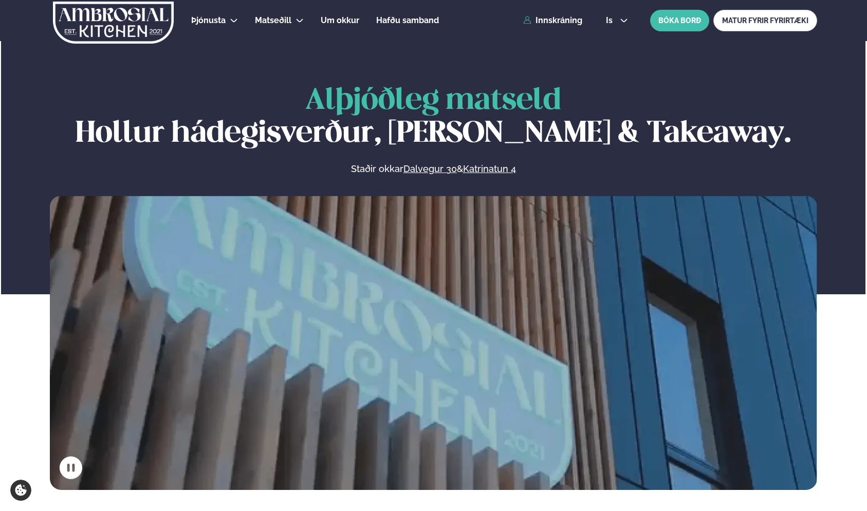 The image size is (867, 511). What do you see at coordinates (113, 23) in the screenshot?
I see `img: logo` at bounding box center [113, 23].